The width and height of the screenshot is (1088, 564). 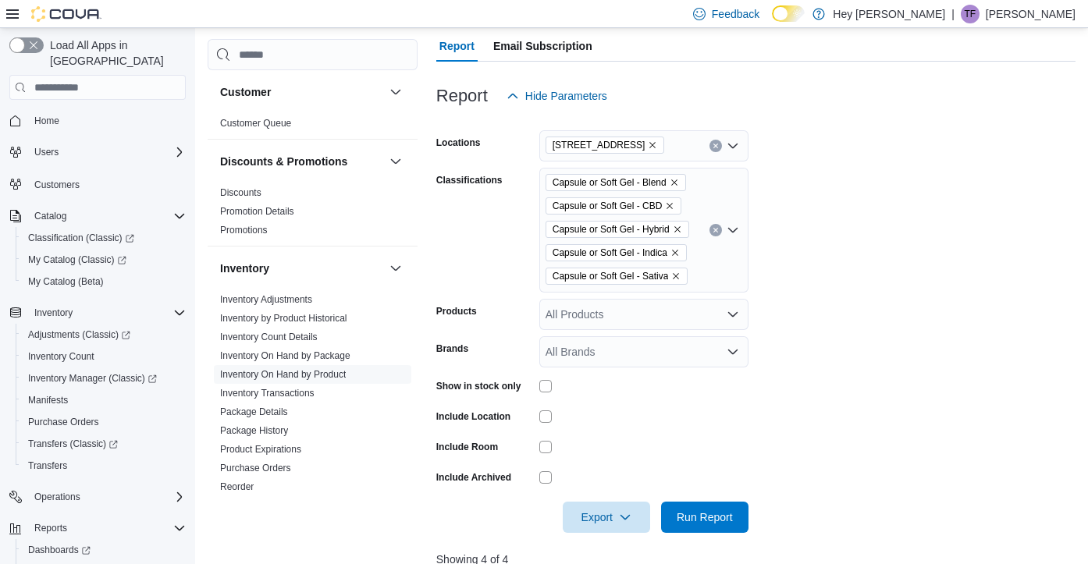 What do you see at coordinates (543, 46) in the screenshot?
I see `span: Email Subscription` at bounding box center [543, 46].